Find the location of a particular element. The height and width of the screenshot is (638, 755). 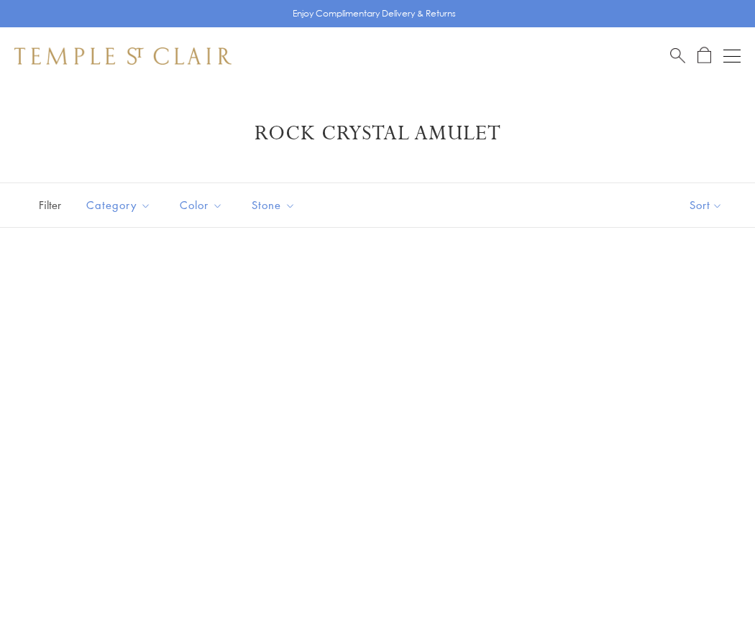

span: Stone is located at coordinates (275, 205).